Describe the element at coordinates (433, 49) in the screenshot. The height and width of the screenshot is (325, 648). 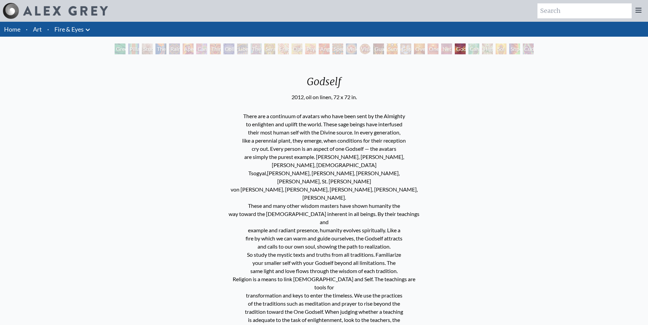
I see `div: One` at that location.